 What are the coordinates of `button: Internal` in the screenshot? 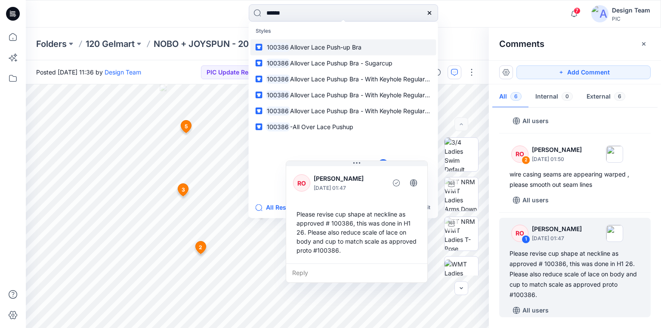 It's located at (554, 97).